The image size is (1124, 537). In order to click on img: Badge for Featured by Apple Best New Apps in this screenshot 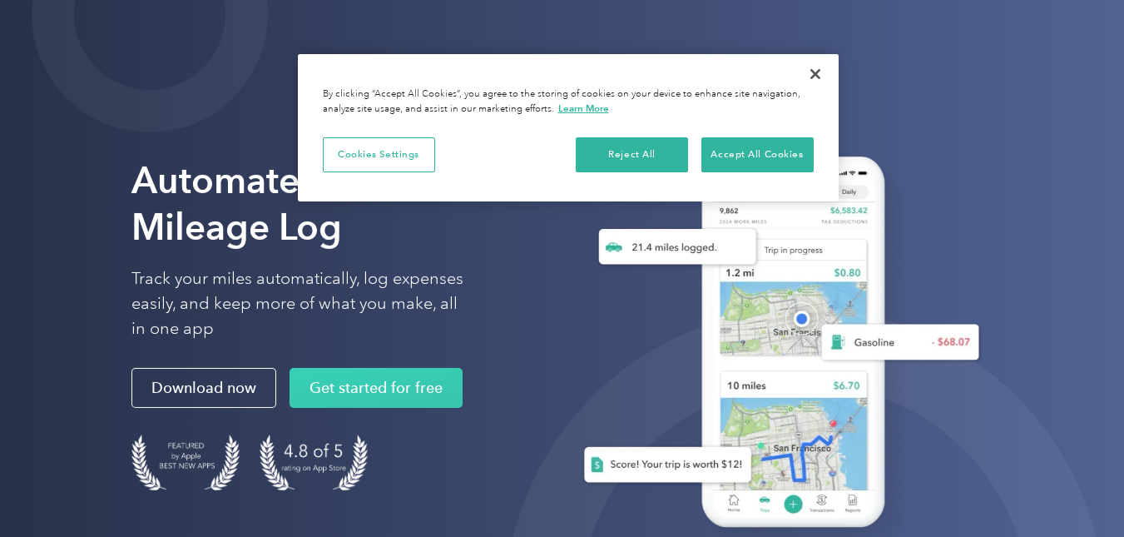, I will do `click(186, 462)`.